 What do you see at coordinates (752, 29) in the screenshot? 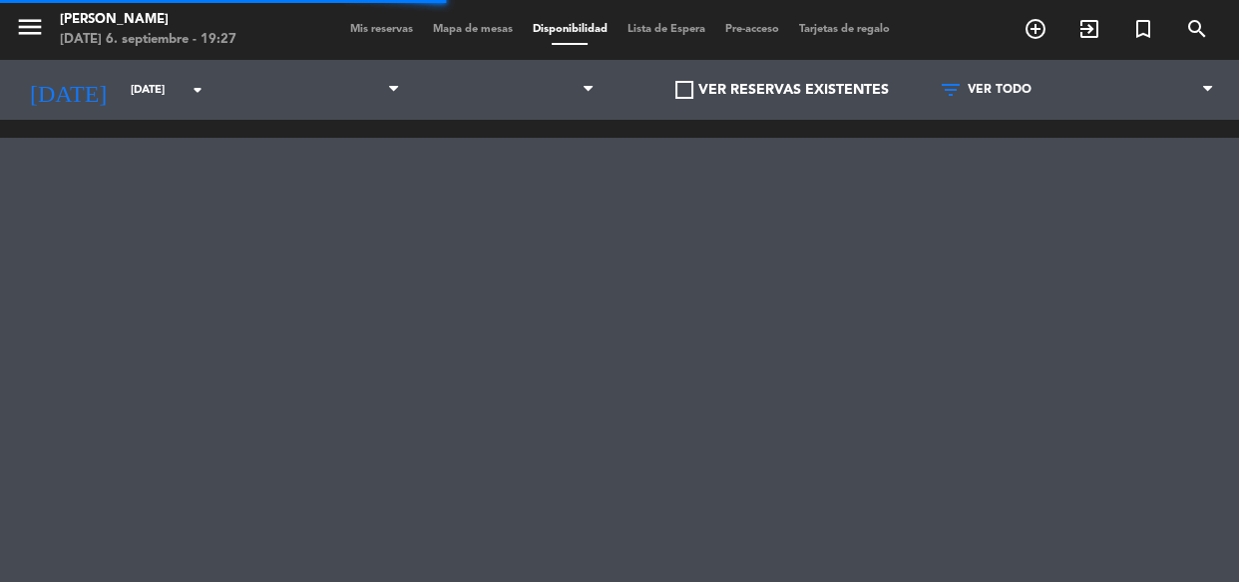
I see `span: Pre-acceso` at bounding box center [752, 29].